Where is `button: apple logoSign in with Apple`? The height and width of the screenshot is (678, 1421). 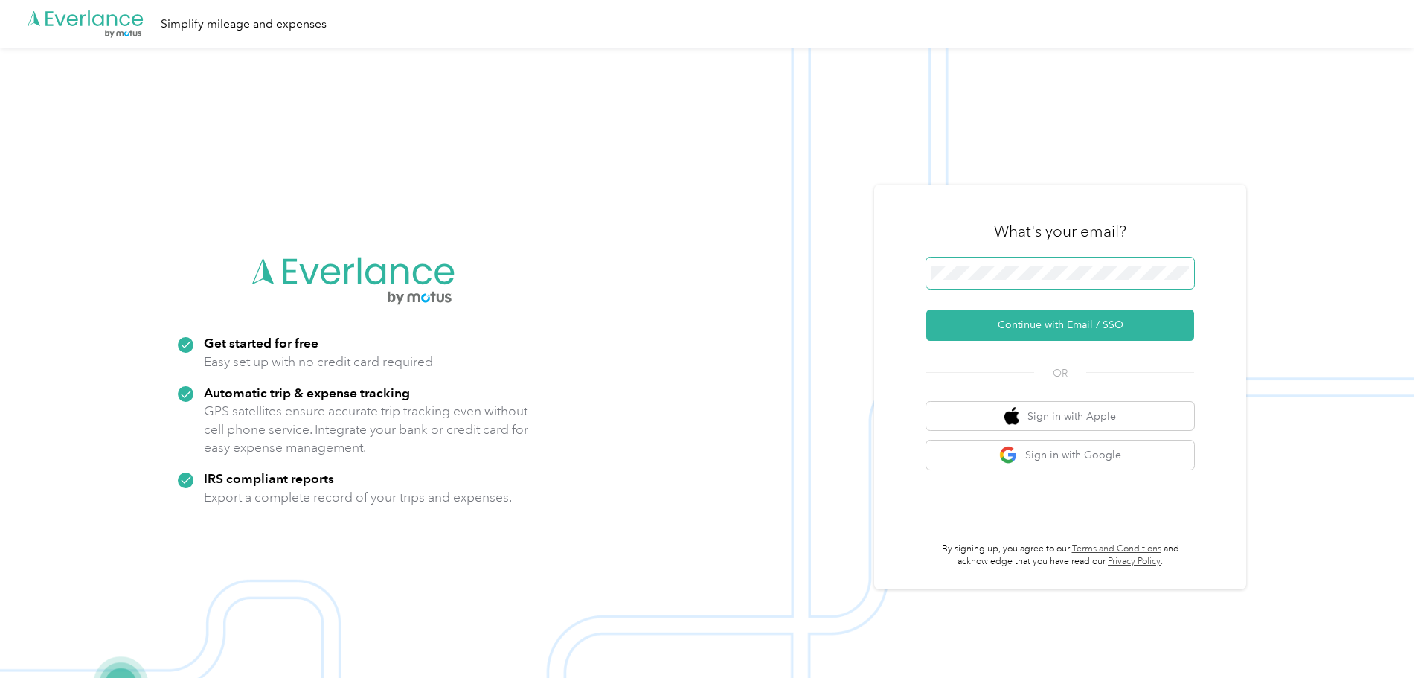 button: apple logoSign in with Apple is located at coordinates (1061, 416).